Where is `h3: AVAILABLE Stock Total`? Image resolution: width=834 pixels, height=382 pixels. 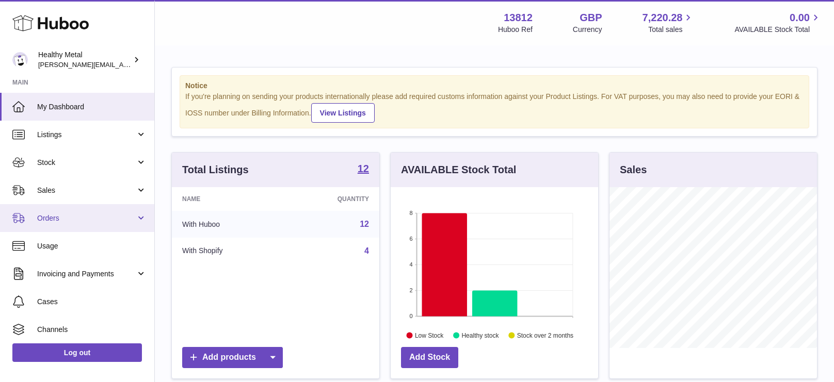 h3: AVAILABLE Stock Total is located at coordinates (458, 170).